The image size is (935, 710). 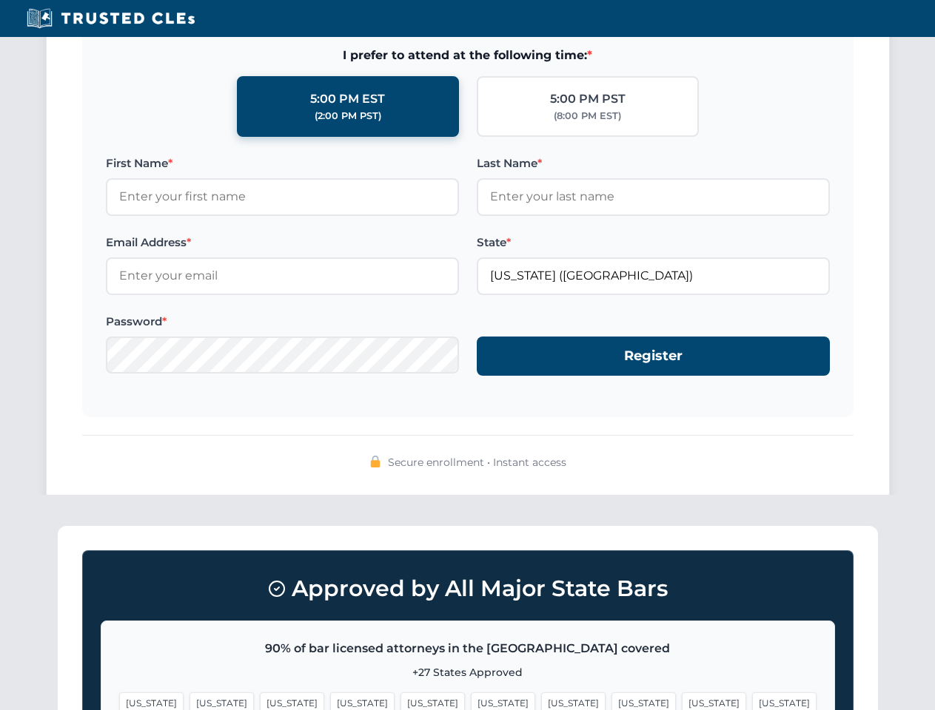 What do you see at coordinates (653, 243) in the screenshot?
I see `label: State` at bounding box center [653, 243].